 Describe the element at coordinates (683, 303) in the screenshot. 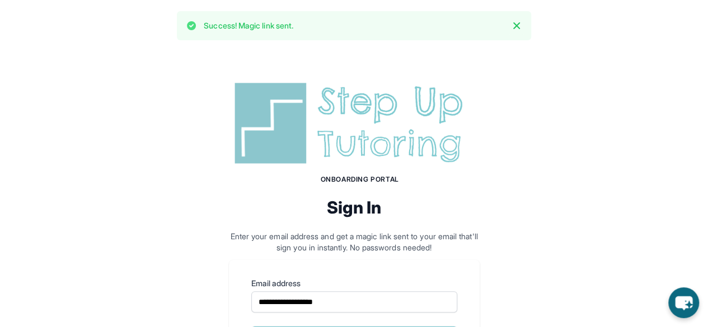

I see `button: chat-button` at that location.